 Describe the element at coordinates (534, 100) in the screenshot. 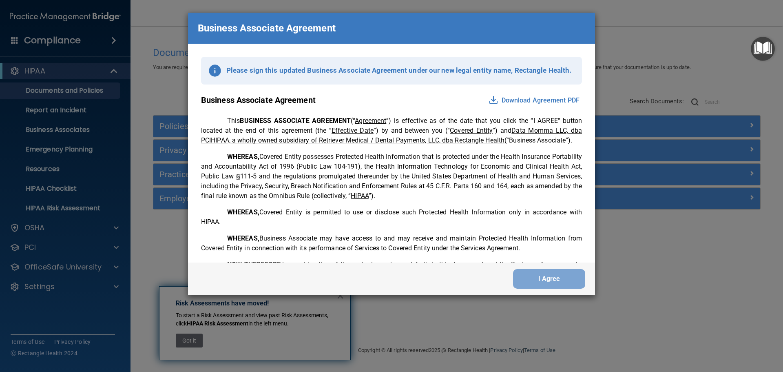

I see `button: Download Agreement PDF` at that location.